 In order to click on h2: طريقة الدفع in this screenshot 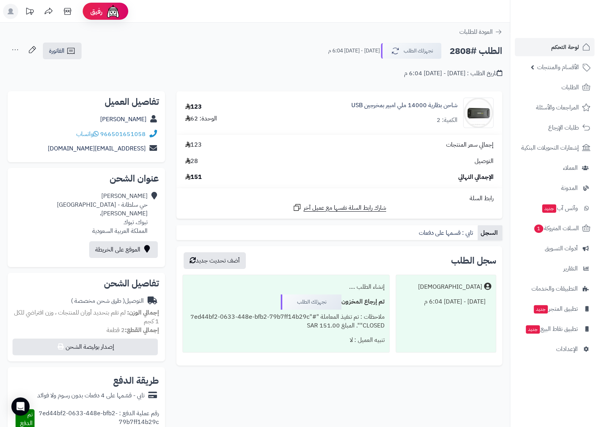, I will do `click(136, 380)`.